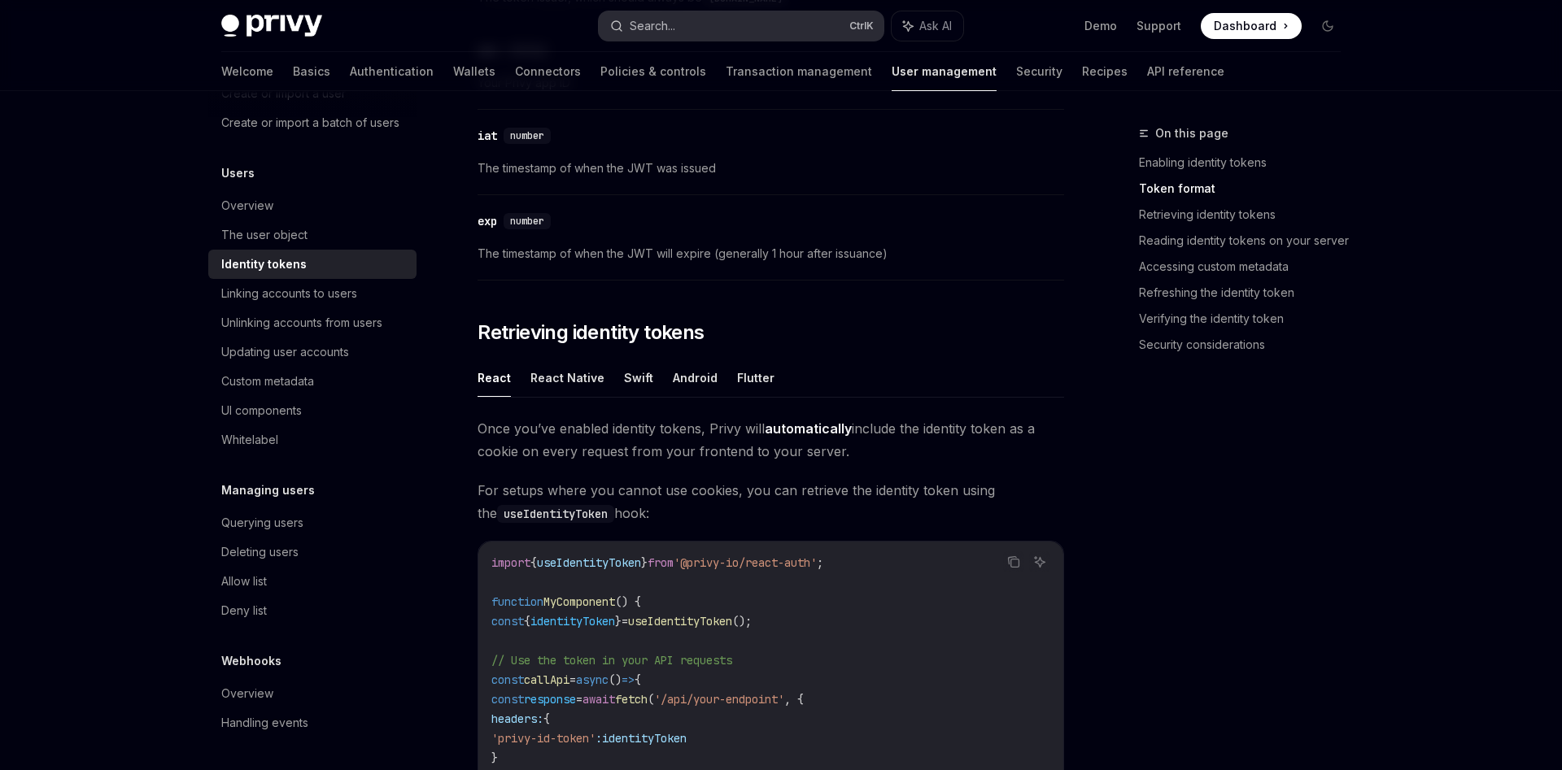 The height and width of the screenshot is (770, 1562). Describe the element at coordinates (653, 72) in the screenshot. I see `a: Policies & controls` at that location.